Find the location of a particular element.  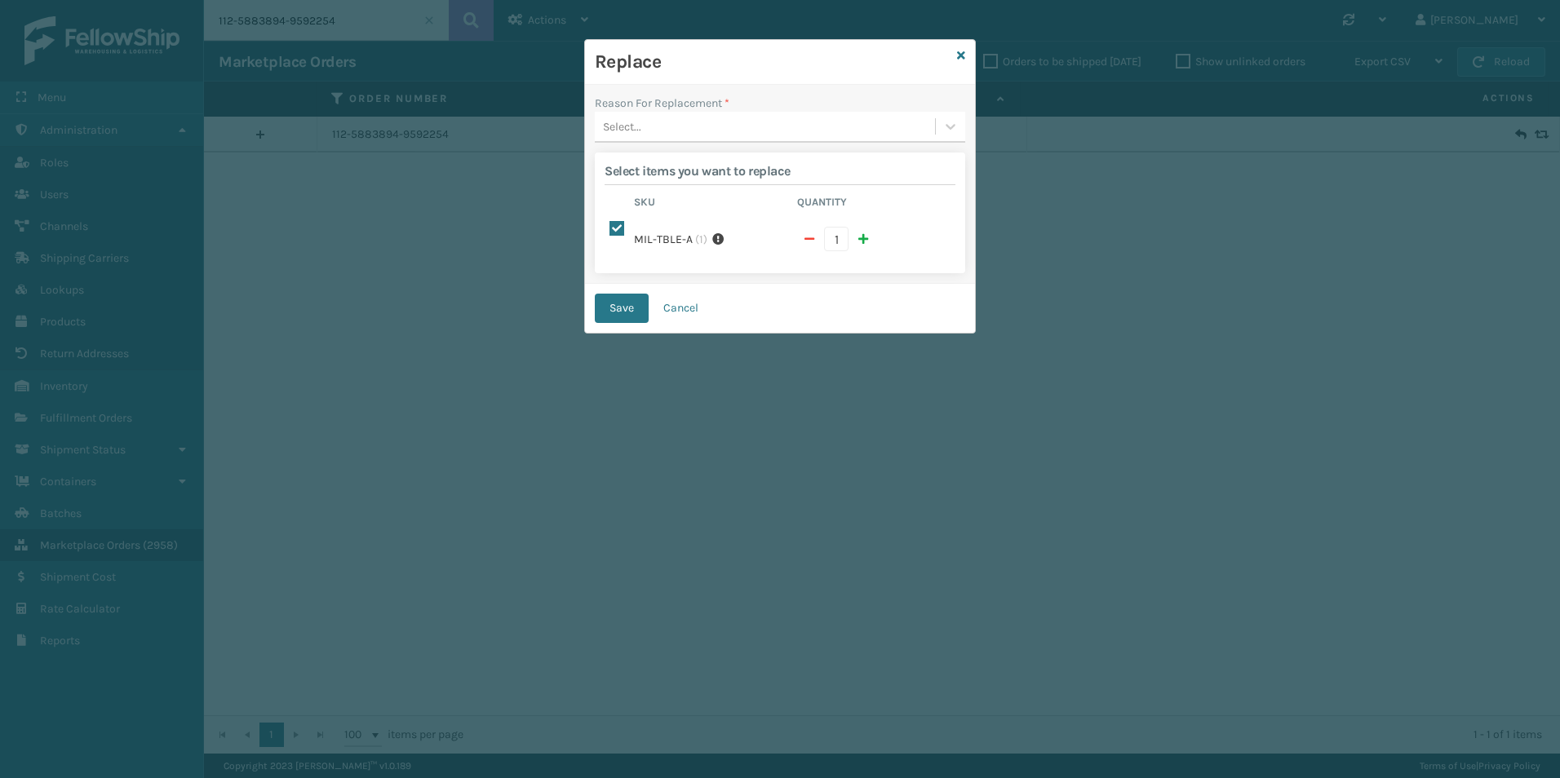

th: Sku is located at coordinates (711, 205).